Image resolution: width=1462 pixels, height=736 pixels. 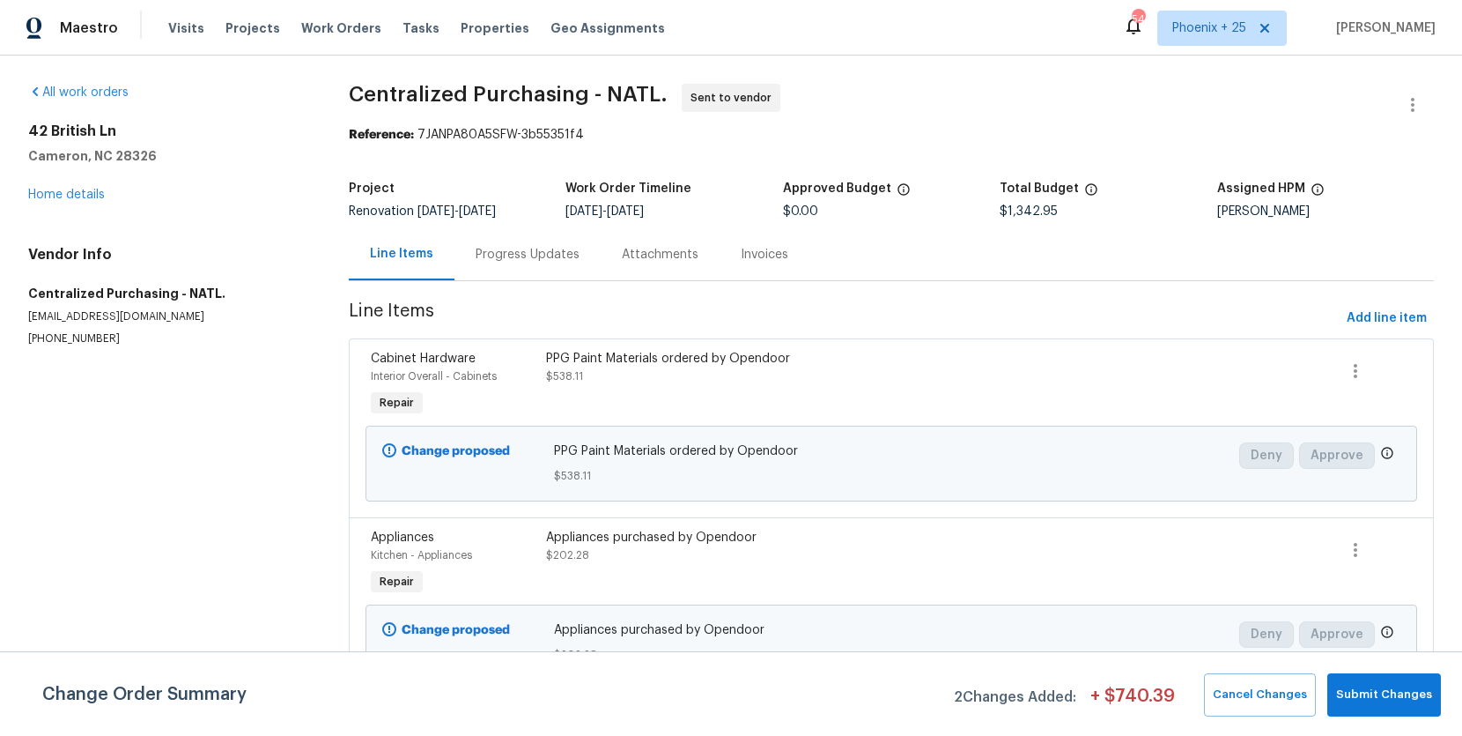 What do you see at coordinates (421, 555) in the screenshot?
I see `span: Kitchen - Appliances` at bounding box center [421, 555].